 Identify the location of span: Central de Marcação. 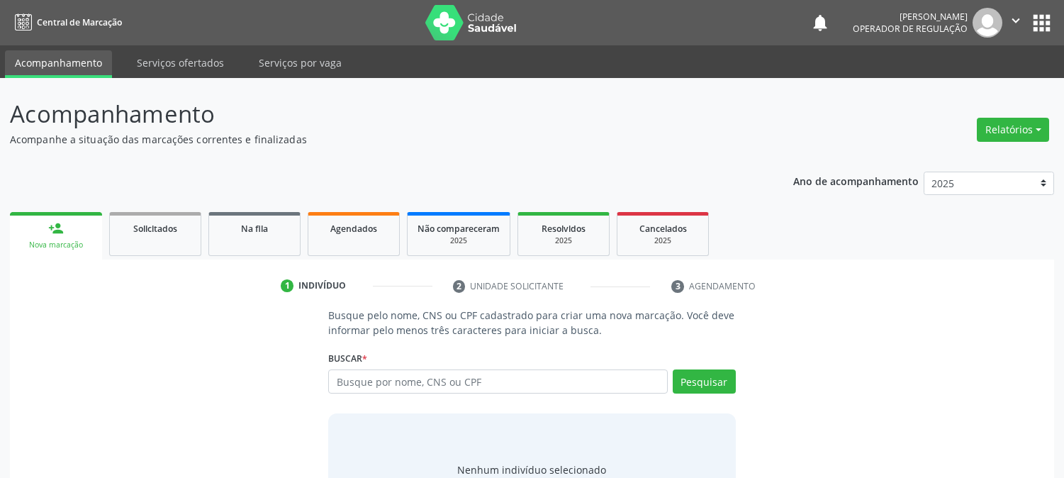
(79, 22).